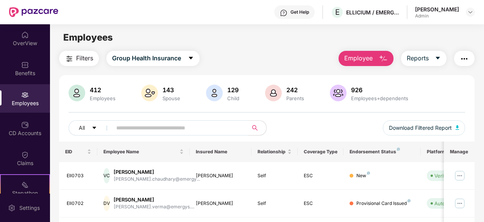  What do you see at coordinates (82, 128) in the screenshot?
I see `span: All` at bounding box center [82, 128].